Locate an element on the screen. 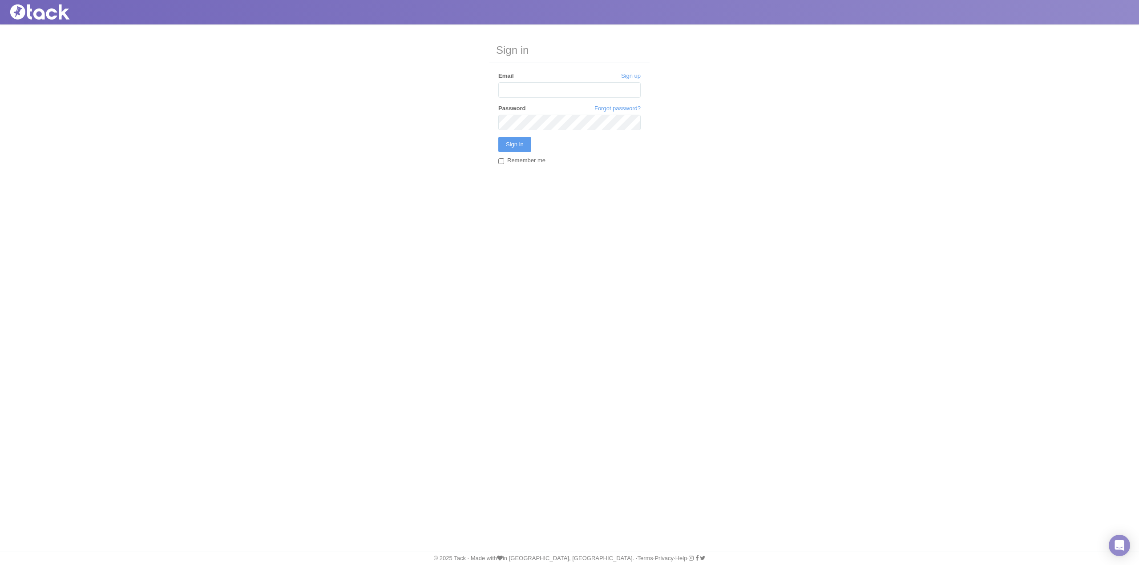  a: Privacy is located at coordinates (664, 558).